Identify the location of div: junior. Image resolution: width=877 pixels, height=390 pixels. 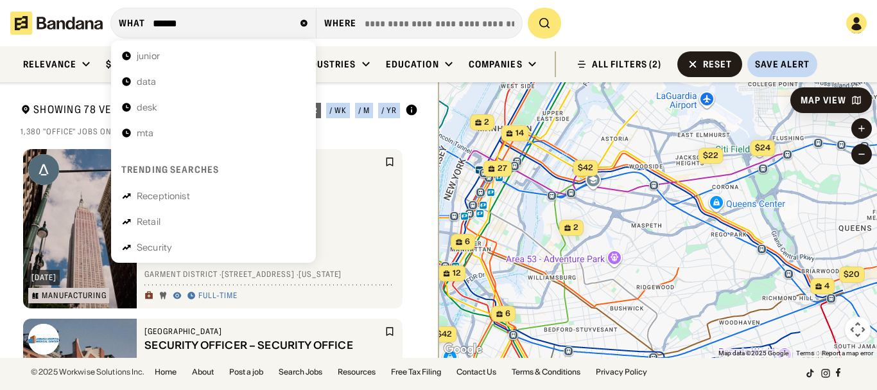
(148, 56).